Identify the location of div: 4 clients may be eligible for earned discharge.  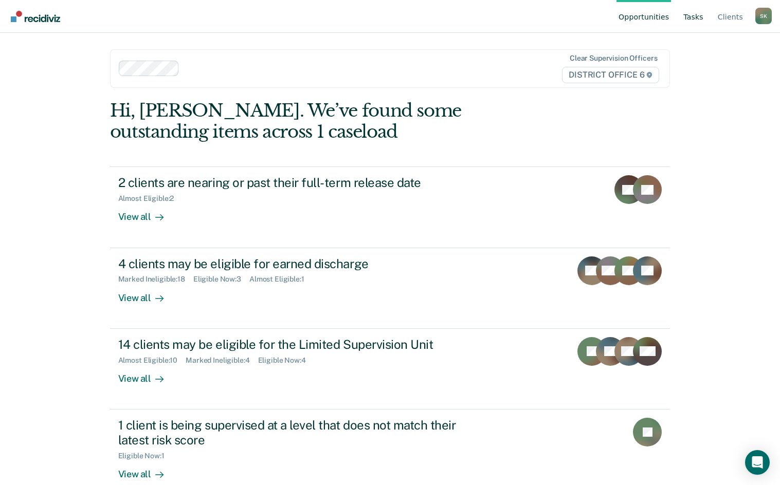
(299, 264).